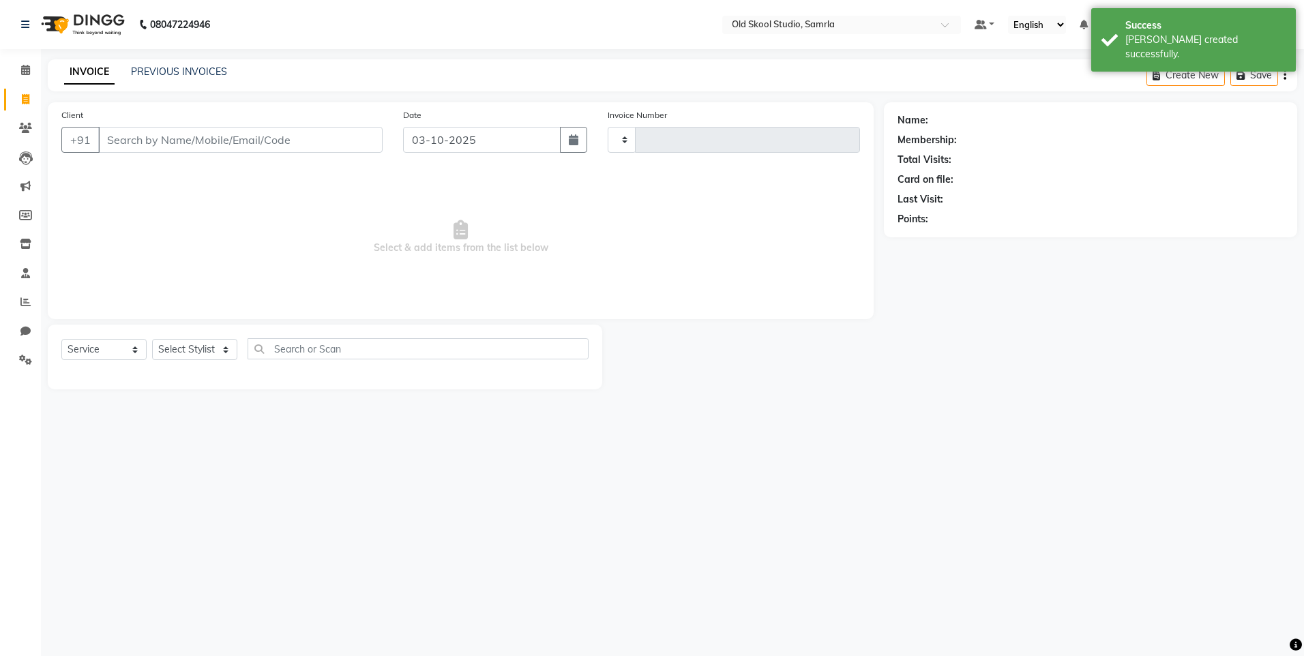 The height and width of the screenshot is (656, 1304). What do you see at coordinates (72, 115) in the screenshot?
I see `label: Client` at bounding box center [72, 115].